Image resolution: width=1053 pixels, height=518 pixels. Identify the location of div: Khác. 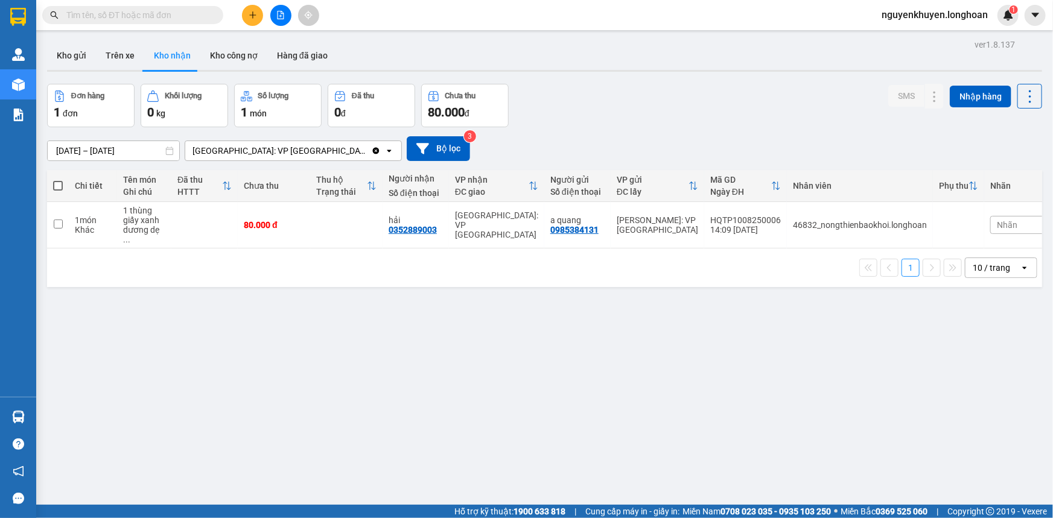
(93, 230).